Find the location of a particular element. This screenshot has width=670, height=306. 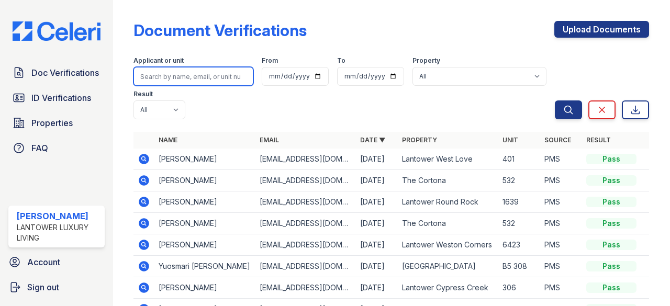

span: Account is located at coordinates (43, 262).